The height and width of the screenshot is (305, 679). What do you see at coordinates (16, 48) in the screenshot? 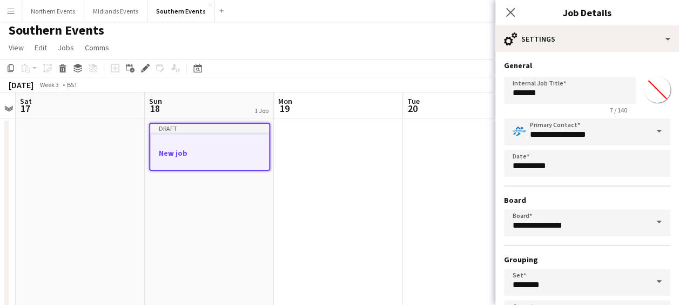
I see `a: View` at bounding box center [16, 48].